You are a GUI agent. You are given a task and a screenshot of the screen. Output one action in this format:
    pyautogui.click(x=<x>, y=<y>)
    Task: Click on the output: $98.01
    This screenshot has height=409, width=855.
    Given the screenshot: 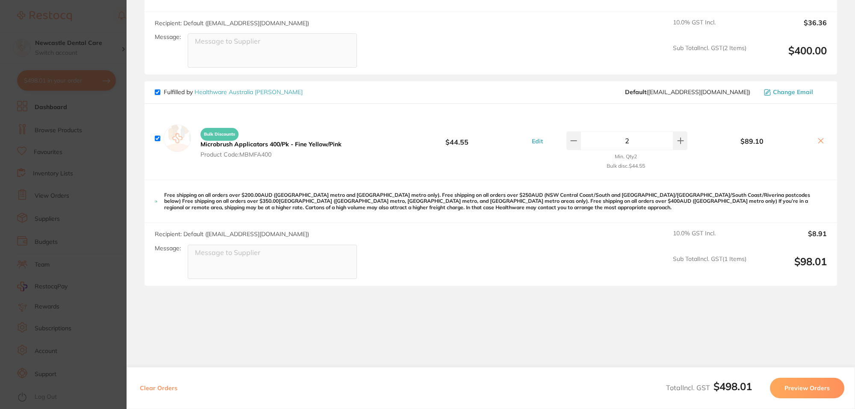 What is the action you would take?
    pyautogui.click(x=790, y=267)
    